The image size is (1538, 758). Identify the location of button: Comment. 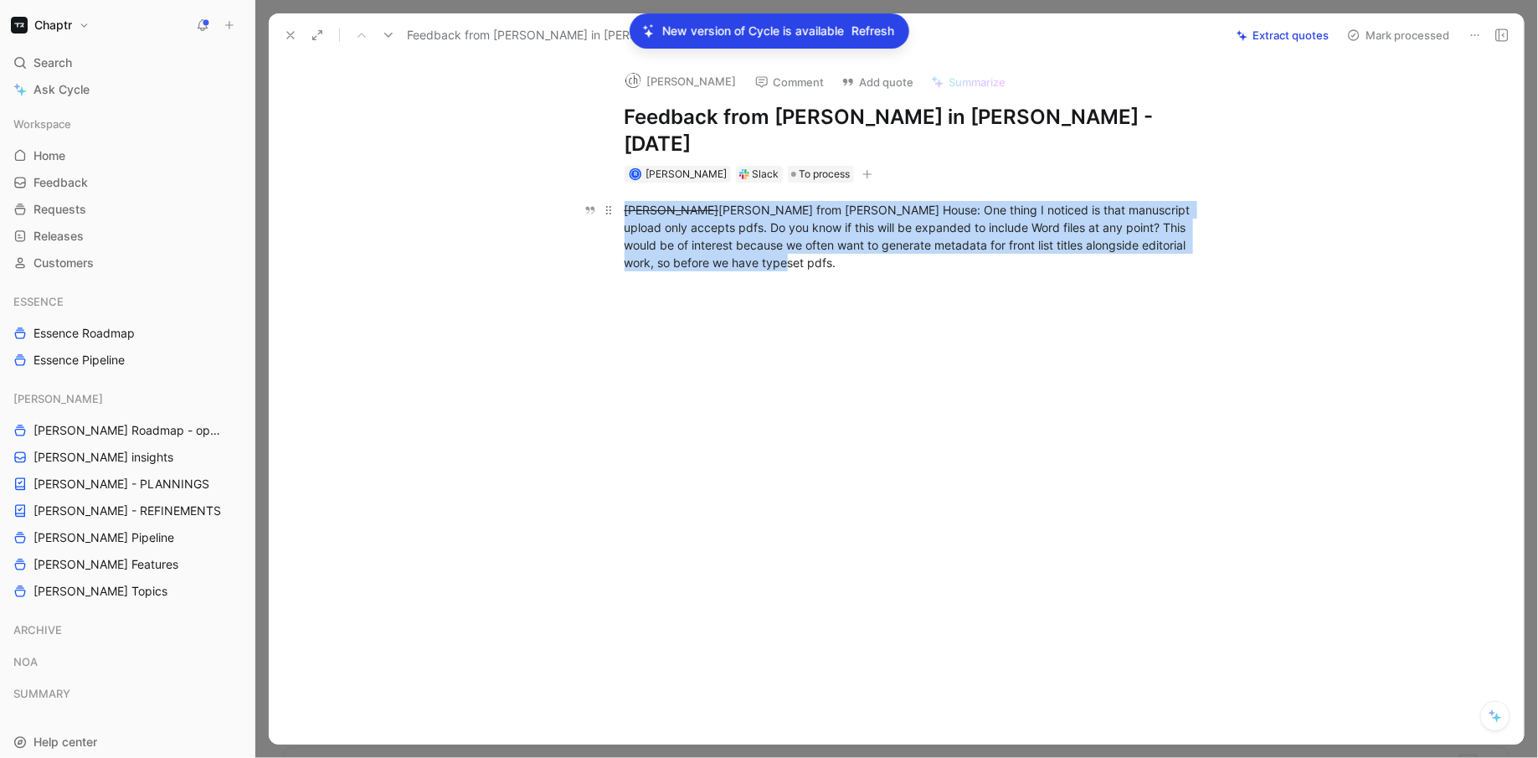
(789, 82).